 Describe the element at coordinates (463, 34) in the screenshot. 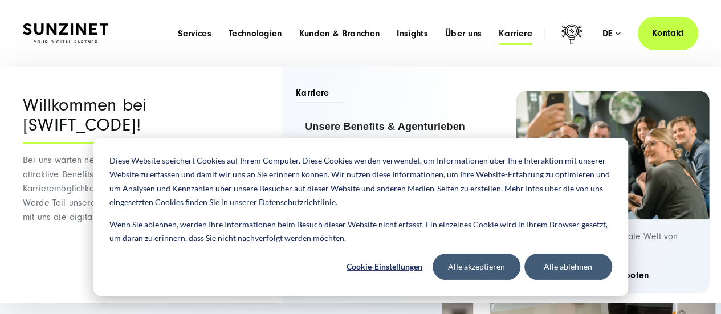

I see `span: Über uns` at that location.